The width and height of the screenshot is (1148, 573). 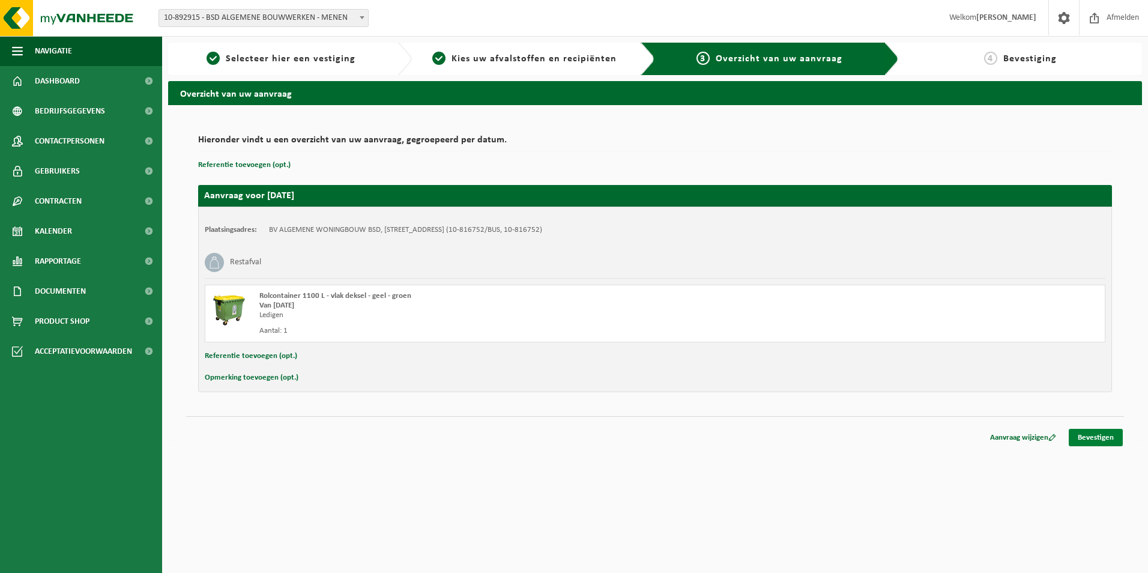 What do you see at coordinates (83, 351) in the screenshot?
I see `span: Acceptatievoorwaarden` at bounding box center [83, 351].